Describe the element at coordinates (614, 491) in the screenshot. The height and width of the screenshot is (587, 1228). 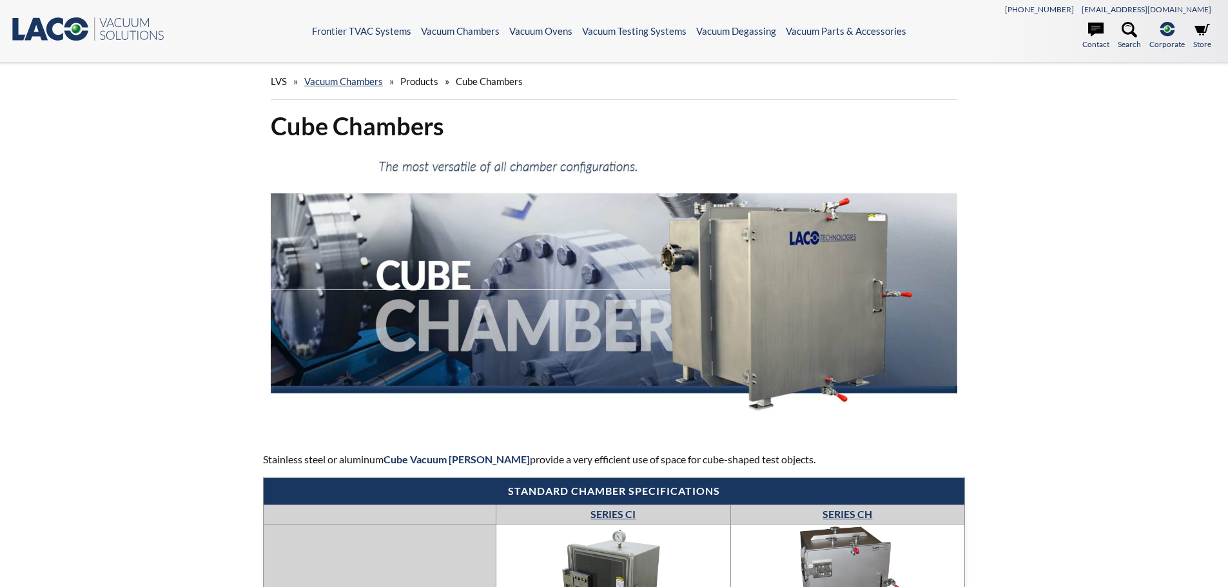
I see `h4: Standard chamber specifications` at that location.